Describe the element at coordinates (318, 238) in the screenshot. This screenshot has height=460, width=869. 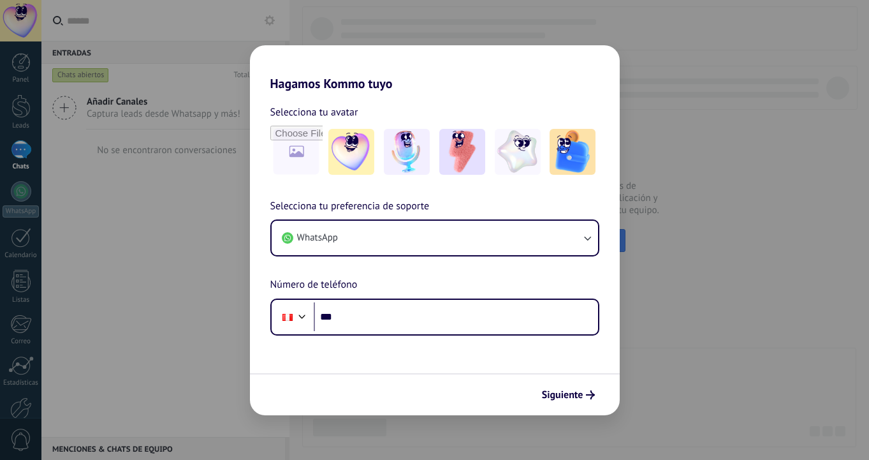
I see `span: WhatsApp` at that location.